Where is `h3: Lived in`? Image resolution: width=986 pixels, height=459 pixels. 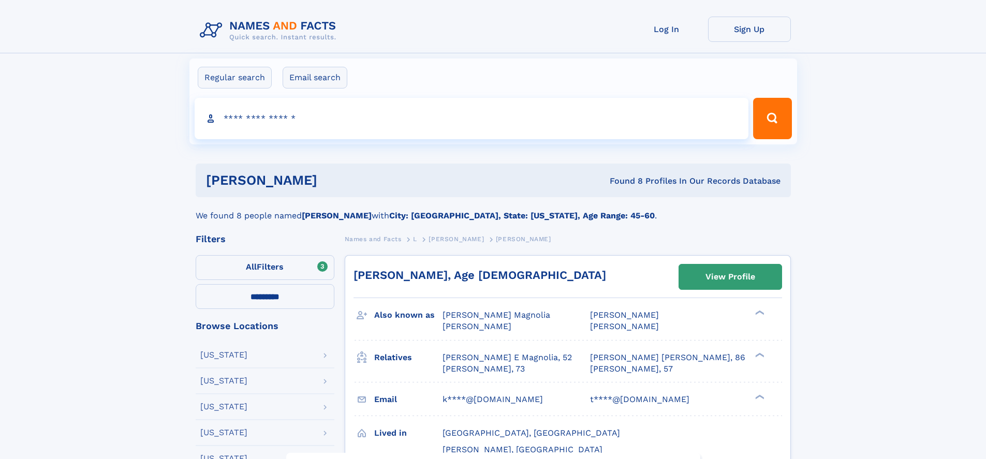
h3: Lived in is located at coordinates (408, 433).